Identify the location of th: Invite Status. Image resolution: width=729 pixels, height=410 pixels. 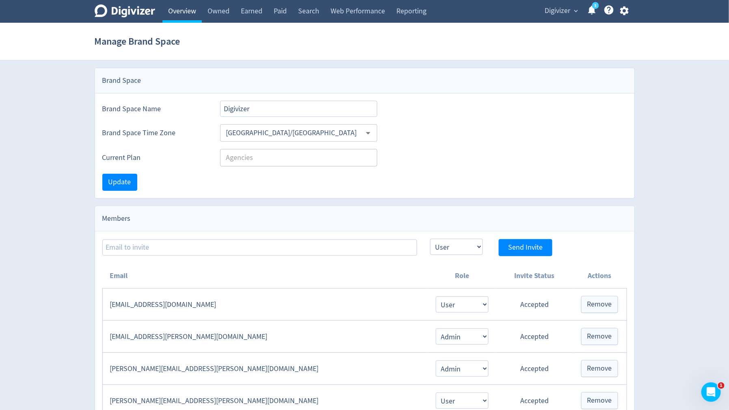
(535, 276).